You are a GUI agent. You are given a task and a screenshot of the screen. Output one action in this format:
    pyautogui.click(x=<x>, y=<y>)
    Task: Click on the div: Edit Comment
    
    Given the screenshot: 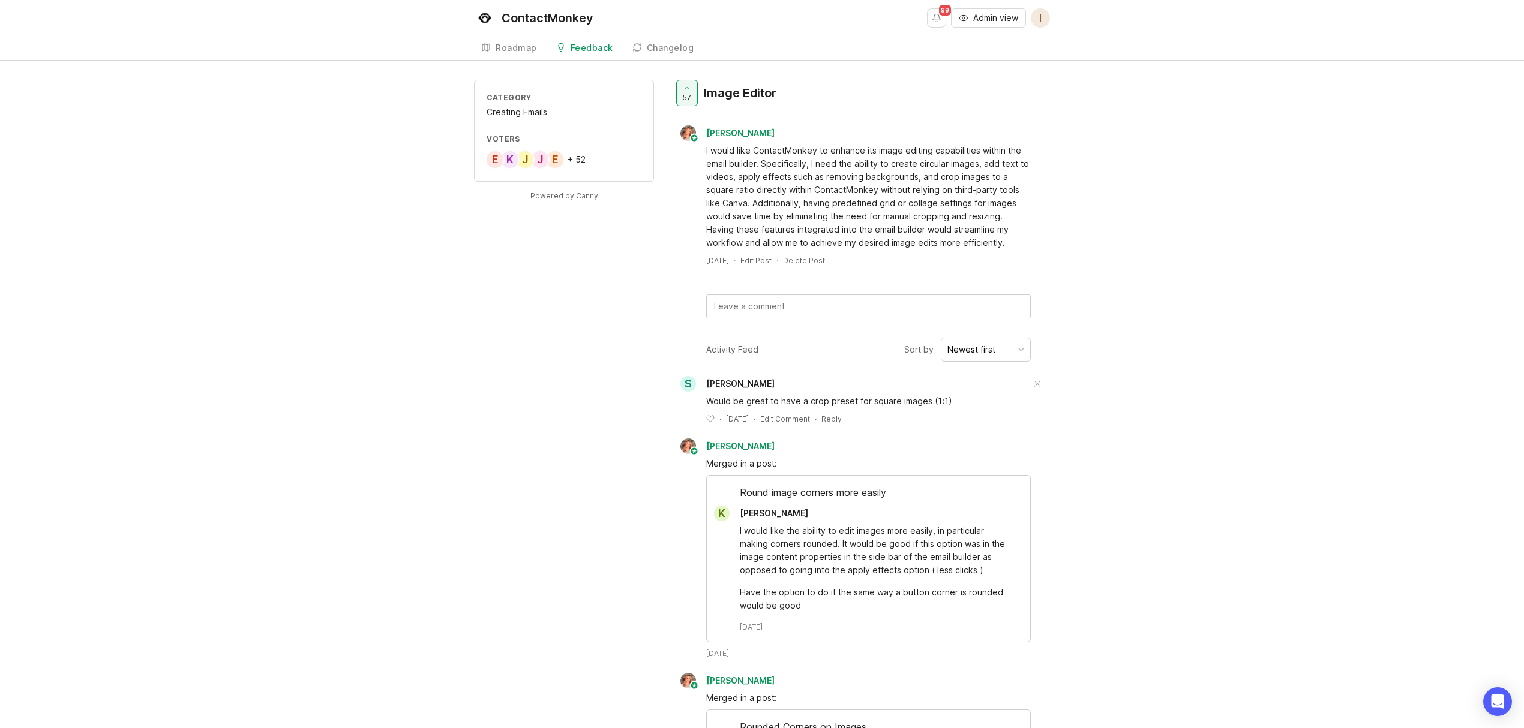 What is the action you would take?
    pyautogui.click(x=785, y=419)
    